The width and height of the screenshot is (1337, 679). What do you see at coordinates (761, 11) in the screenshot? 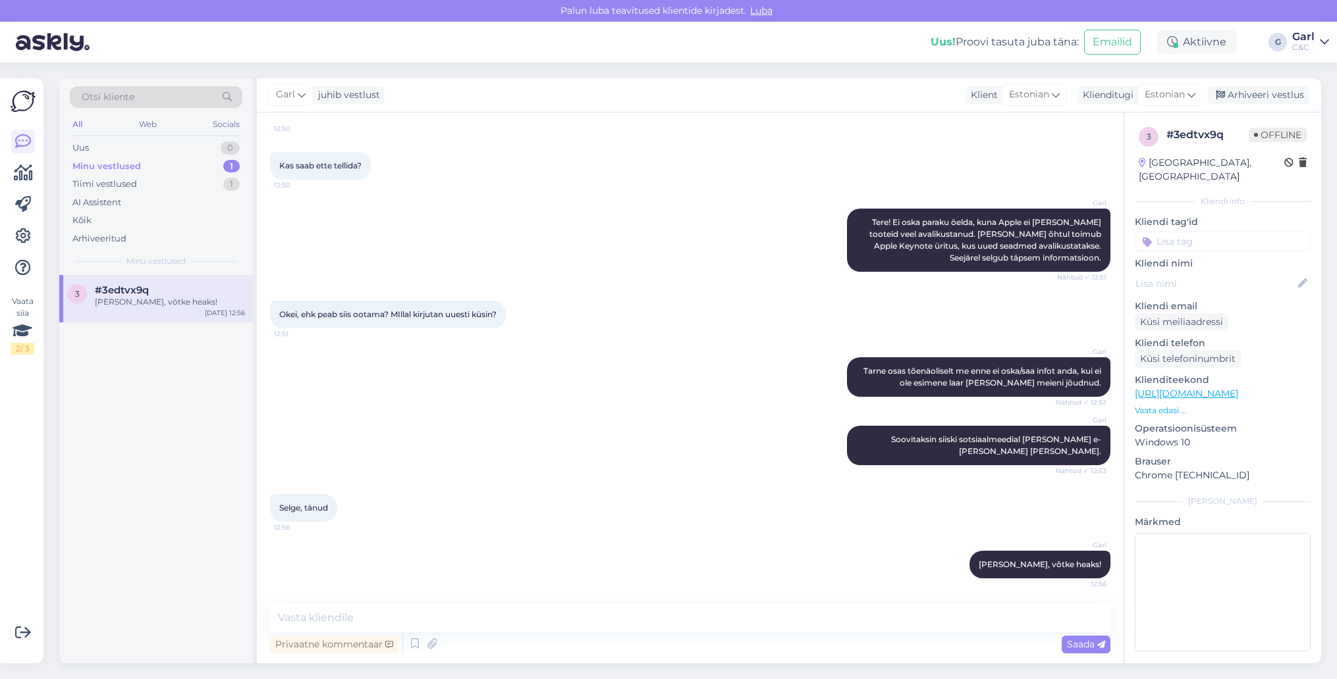
I see `span: Luba` at bounding box center [761, 11].